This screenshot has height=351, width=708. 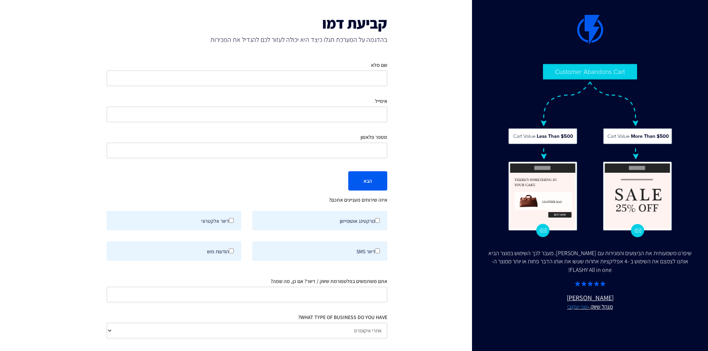 What do you see at coordinates (367, 181) in the screenshot?
I see `button: הבא` at bounding box center [367, 181].